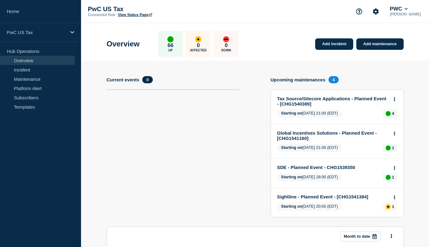 The height and width of the screenshot is (247, 429). Describe the element at coordinates (360, 236) in the screenshot. I see `button: Month to date` at that location.